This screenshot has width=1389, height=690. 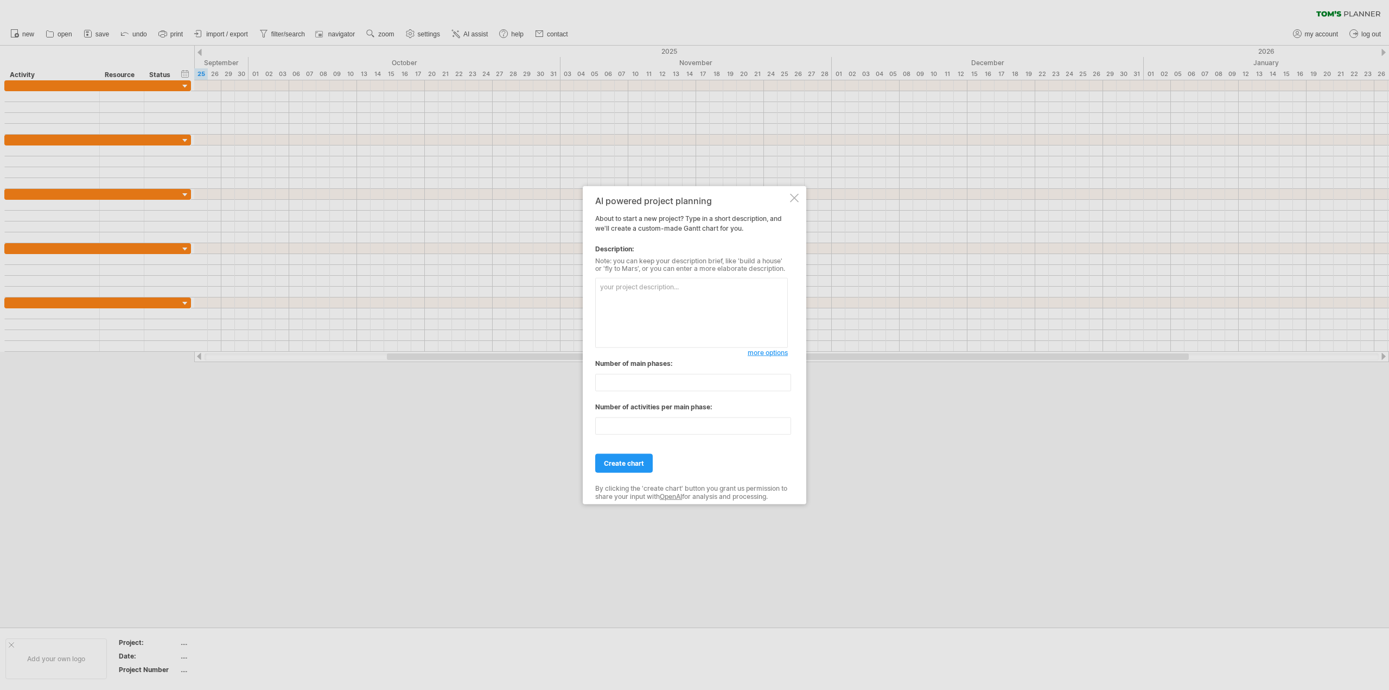 What do you see at coordinates (691, 344) in the screenshot?
I see `div: About to start a new project? Type in a short description, and we'll create a custom-made Gantt c...` at bounding box center [691, 344].